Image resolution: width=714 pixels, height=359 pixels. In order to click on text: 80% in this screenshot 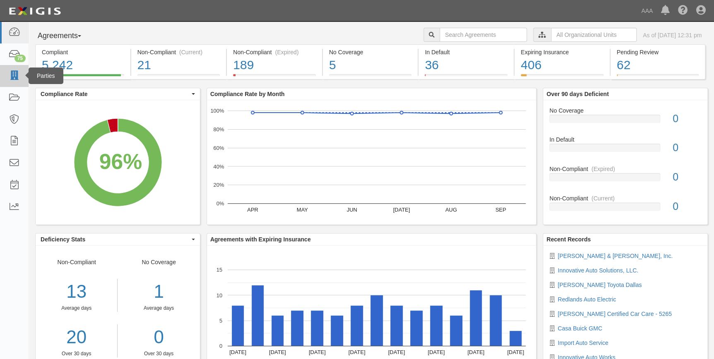, I will do `click(218, 129)`.